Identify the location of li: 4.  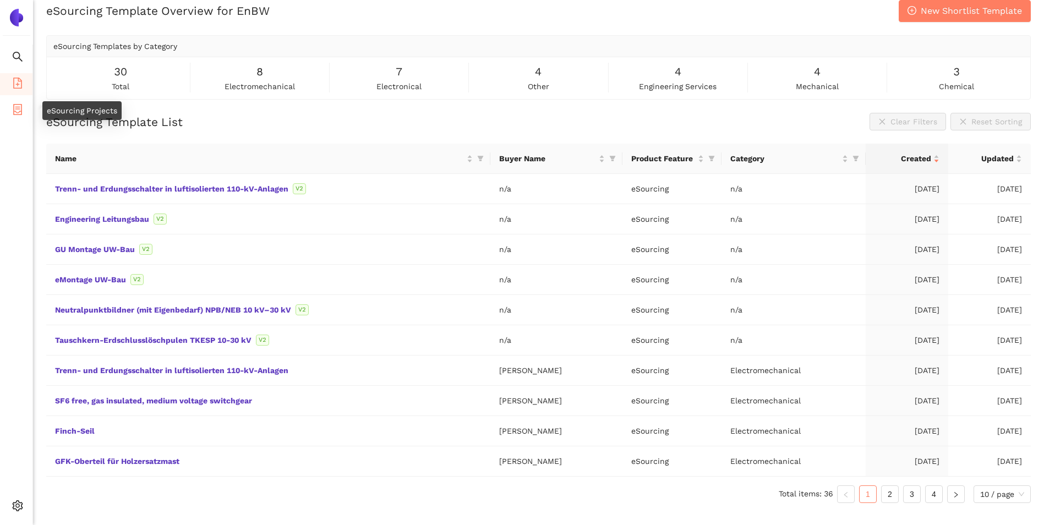
(934, 494).